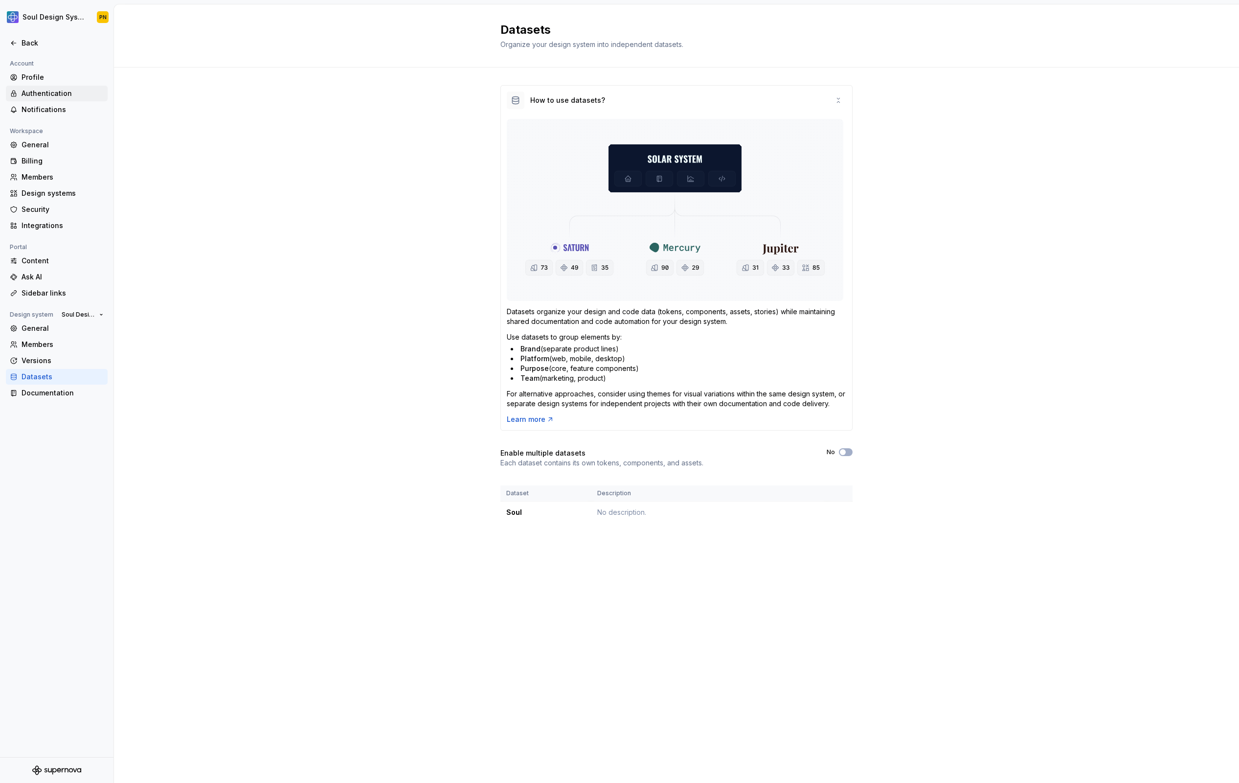  Describe the element at coordinates (57, 393) in the screenshot. I see `a: Documentation` at that location.